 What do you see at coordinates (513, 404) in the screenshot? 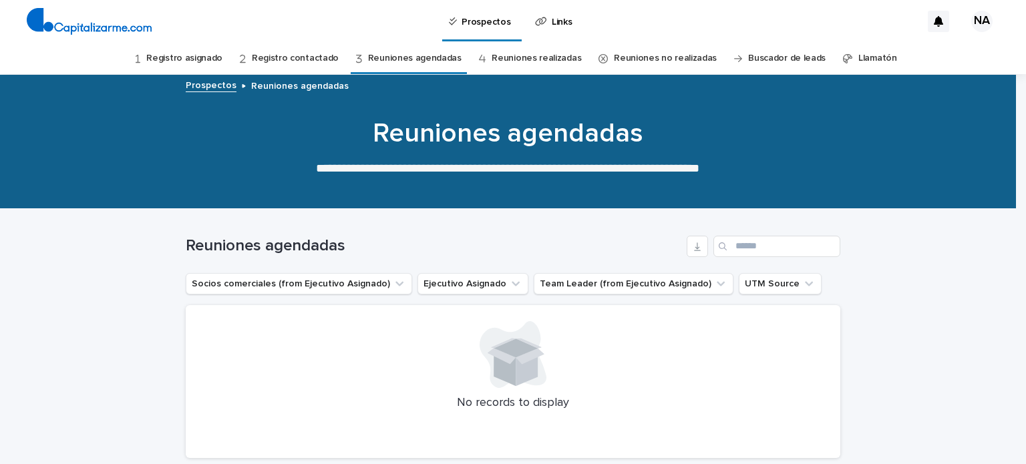
I see `p: No records to display` at bounding box center [513, 404].